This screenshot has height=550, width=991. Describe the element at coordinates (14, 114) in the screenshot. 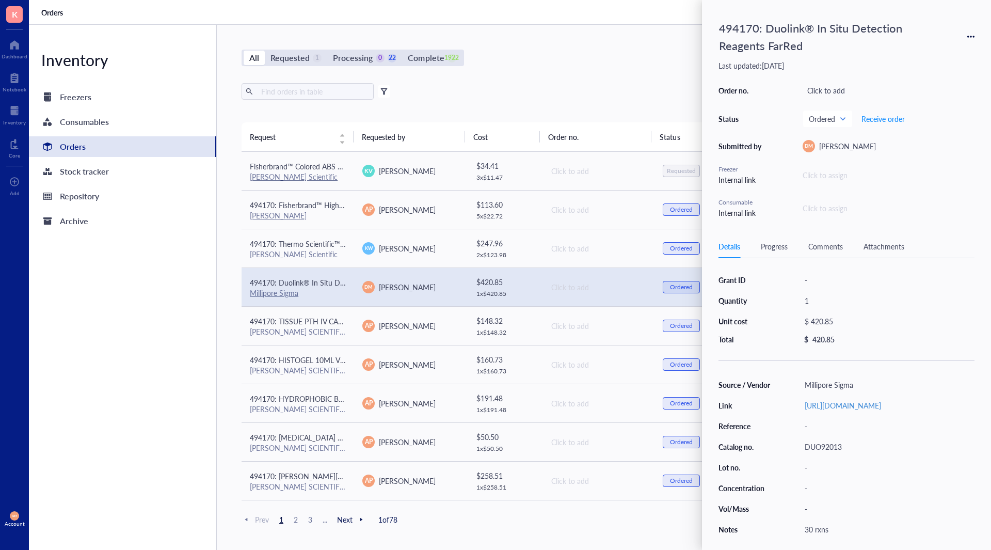

I see `a: Inventory` at that location.